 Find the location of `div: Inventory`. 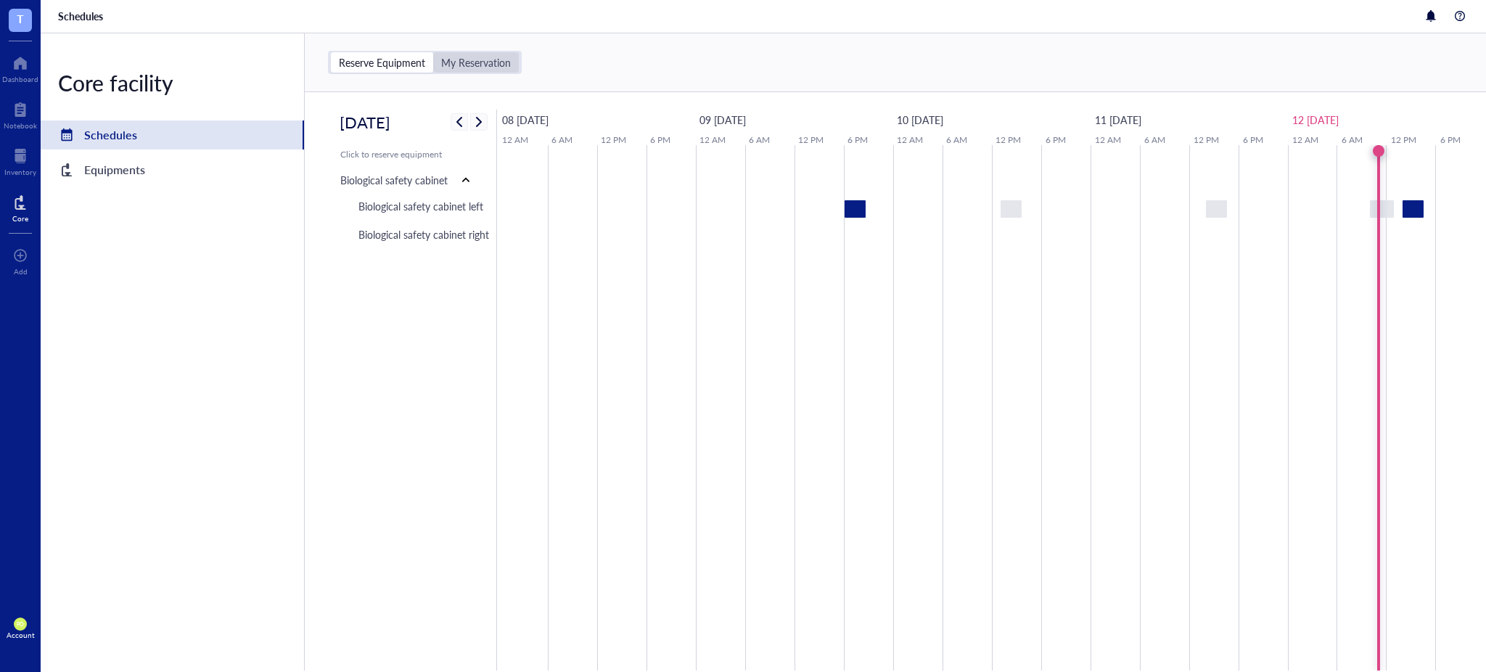

div: Inventory is located at coordinates (20, 172).